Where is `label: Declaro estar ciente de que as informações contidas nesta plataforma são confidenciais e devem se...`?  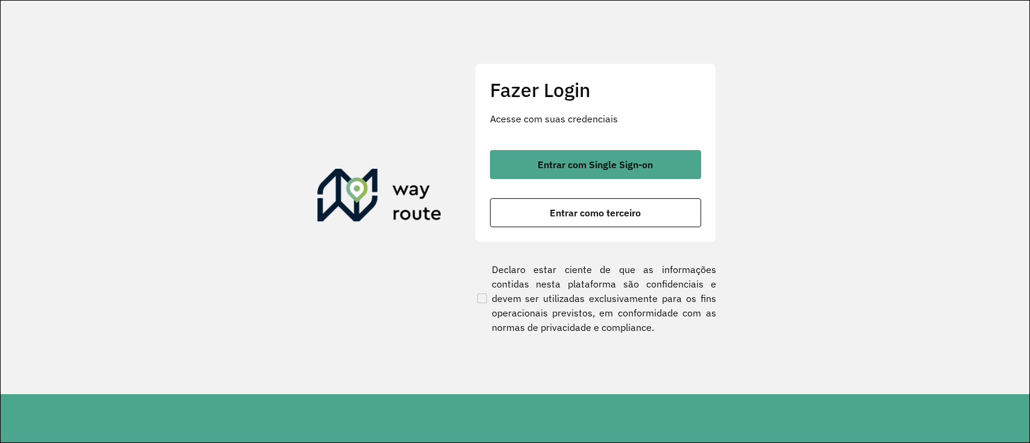
label: Declaro estar ciente de que as informações contidas nesta plataforma são confidenciais e devem se... is located at coordinates (595, 299).